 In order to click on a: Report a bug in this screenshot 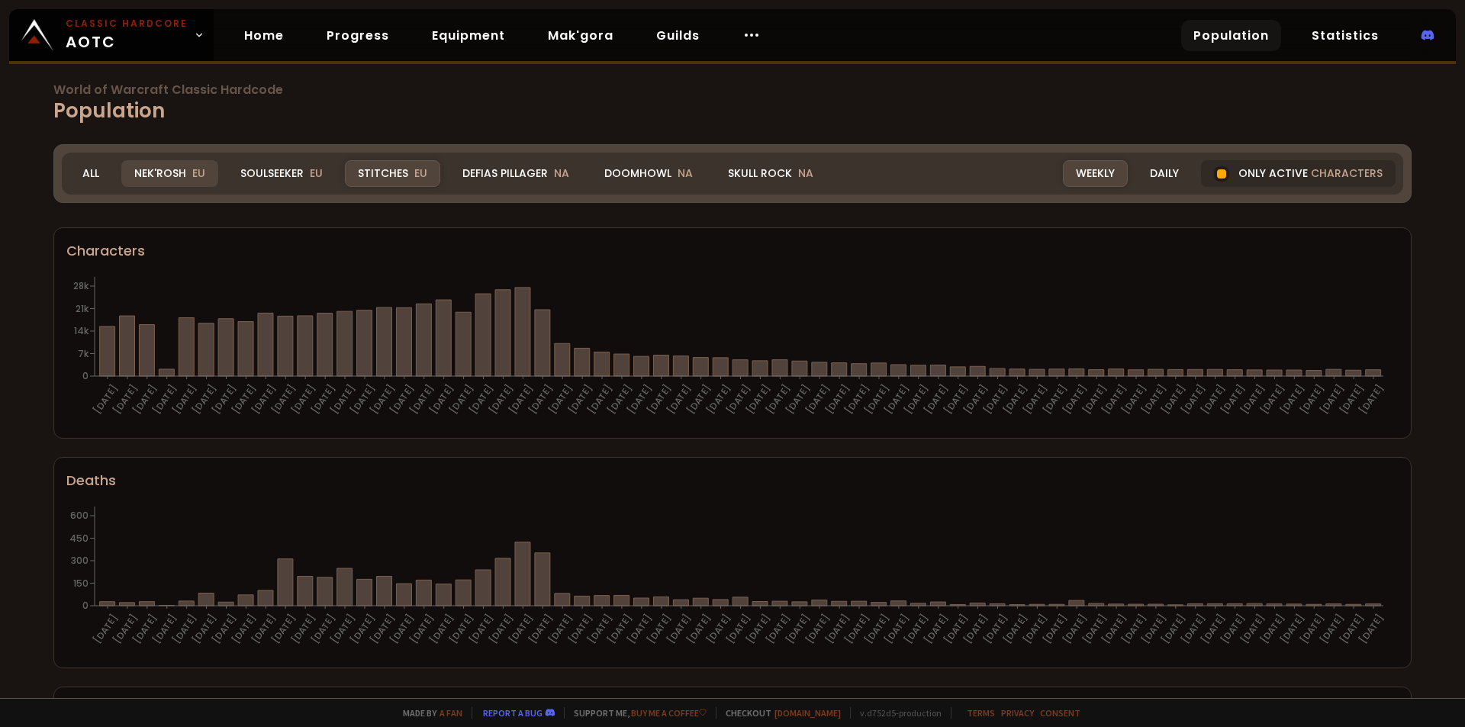, I will do `click(513, 713)`.